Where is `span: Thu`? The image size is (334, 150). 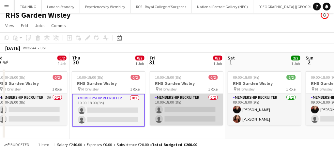 span: Thu is located at coordinates (76, 58).